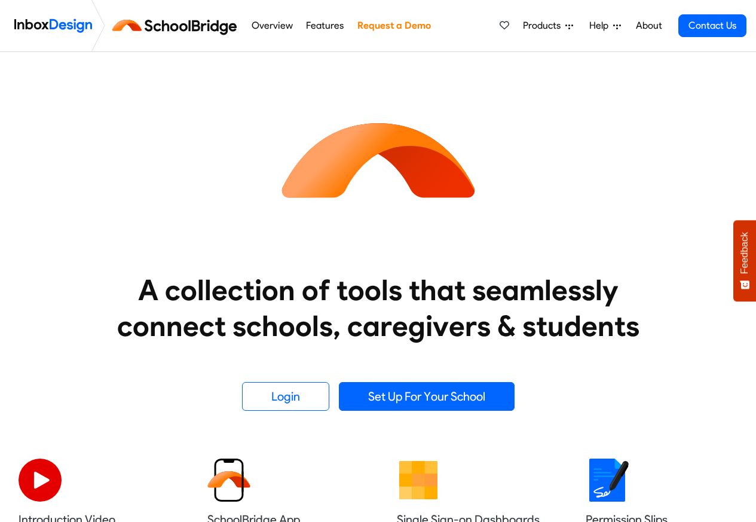 This screenshot has width=756, height=522. What do you see at coordinates (427, 396) in the screenshot?
I see `a: Set Up For Your School` at bounding box center [427, 396].